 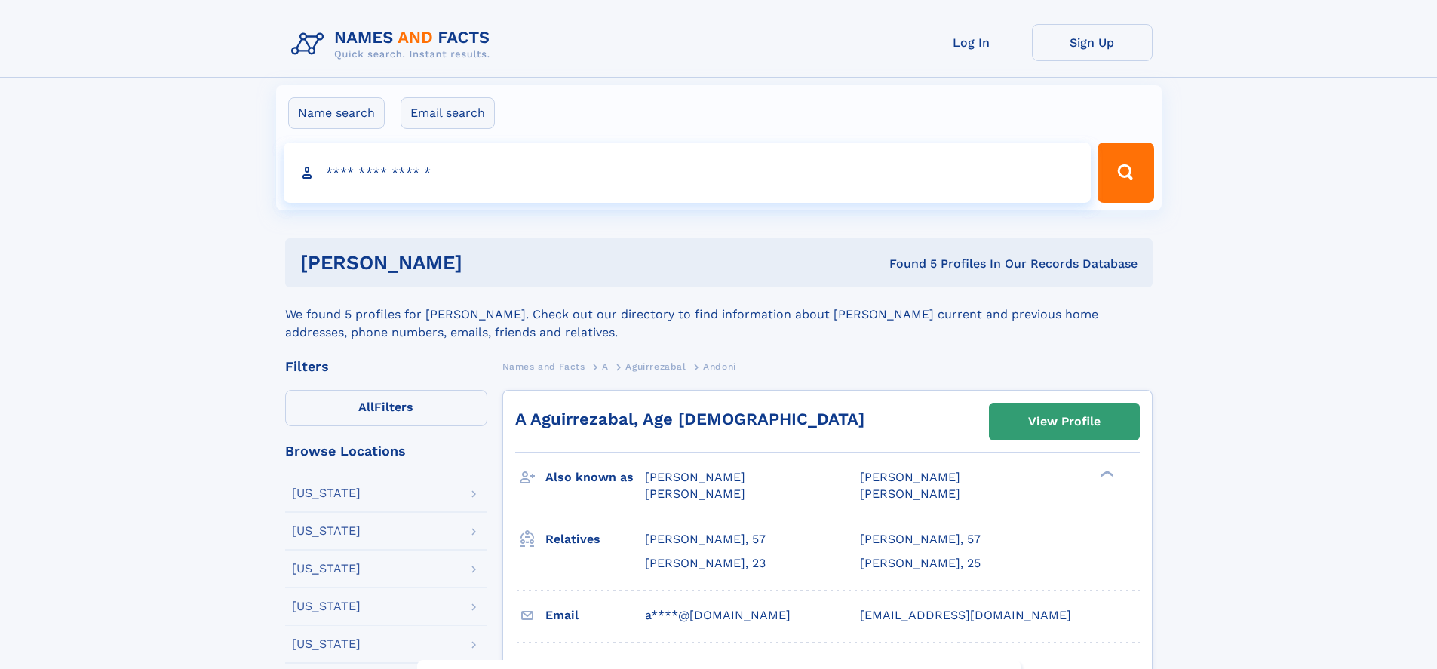 What do you see at coordinates (1092, 42) in the screenshot?
I see `a: Sign Up` at bounding box center [1092, 42].